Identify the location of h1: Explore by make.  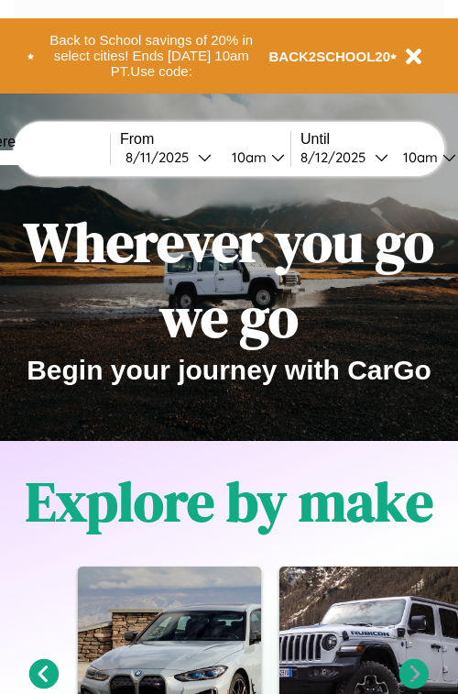
(229, 501).